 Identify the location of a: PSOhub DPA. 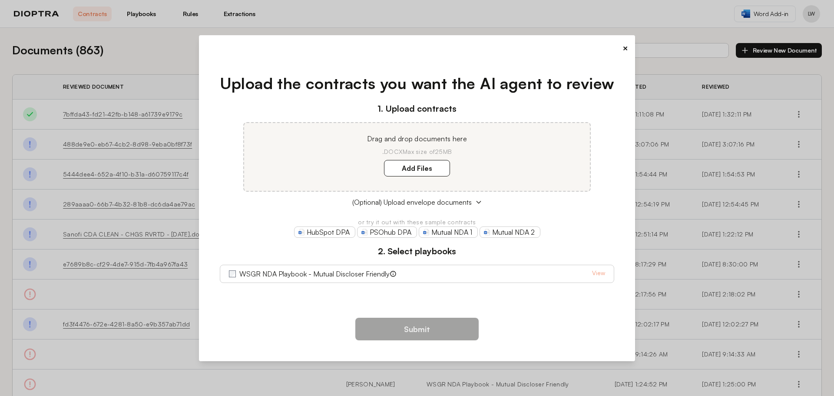
(387, 232).